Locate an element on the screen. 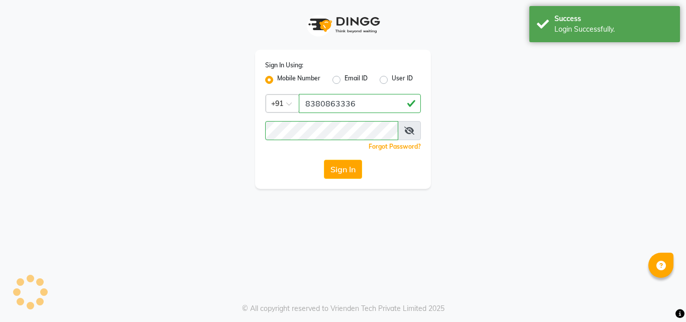 This screenshot has width=686, height=322. label: User ID is located at coordinates (402, 80).